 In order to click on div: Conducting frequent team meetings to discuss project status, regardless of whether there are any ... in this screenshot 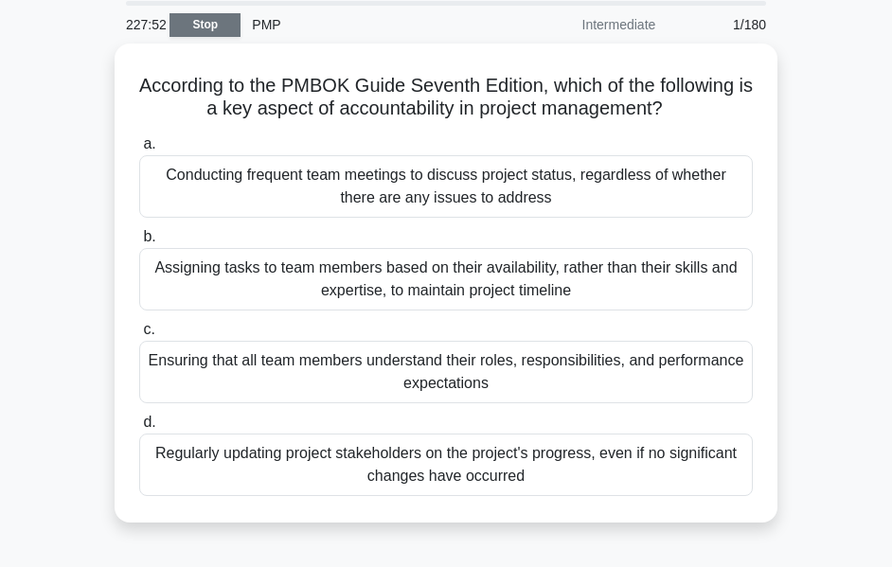, I will do `click(446, 187)`.